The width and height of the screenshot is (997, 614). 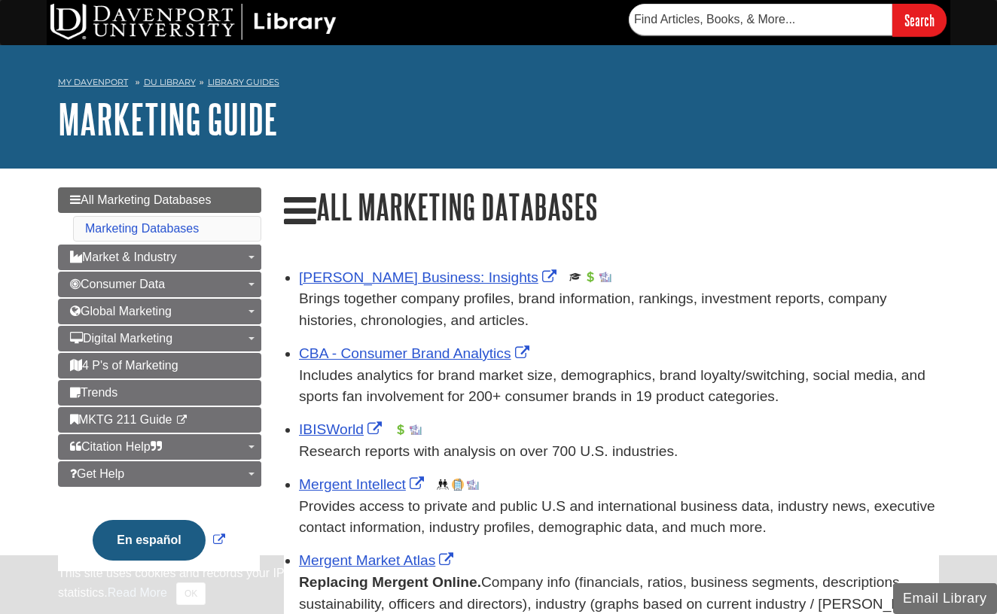 What do you see at coordinates (117, 284) in the screenshot?
I see `span: Consumer Data` at bounding box center [117, 284].